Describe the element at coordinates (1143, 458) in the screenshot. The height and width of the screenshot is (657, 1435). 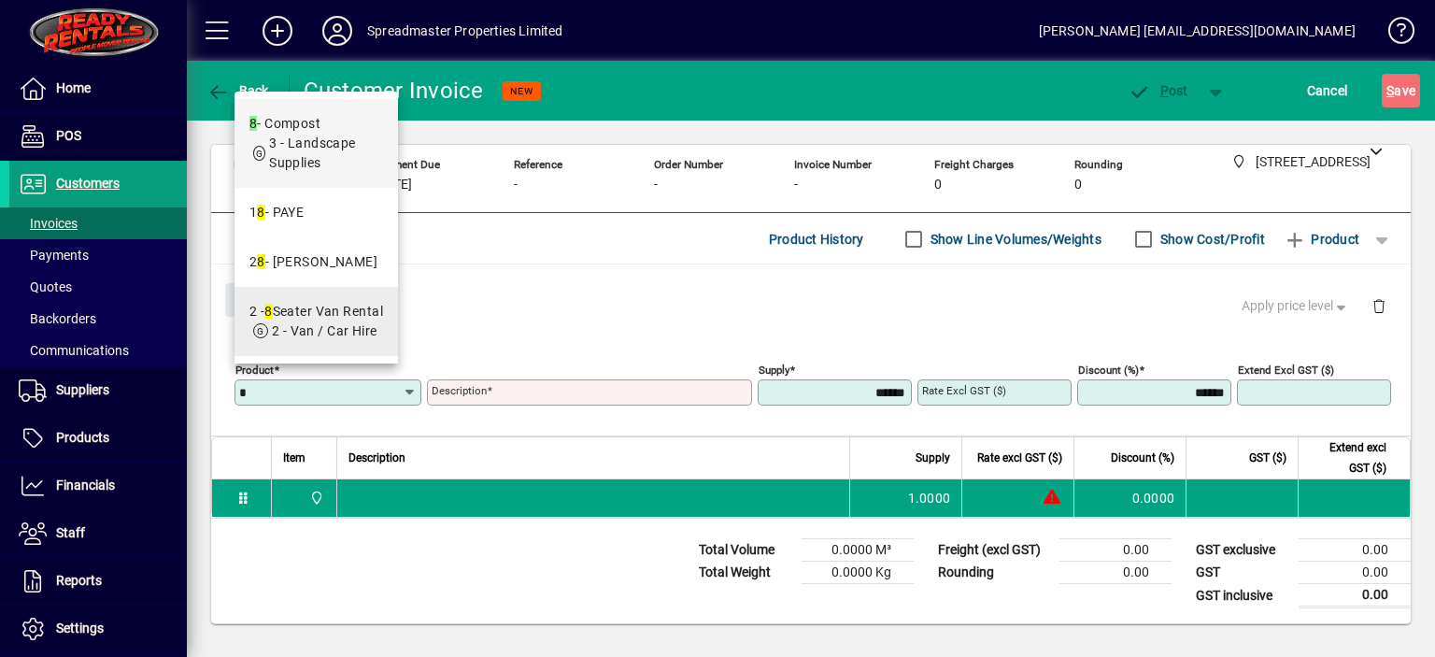
I see `span: Discount (%)` at that location.